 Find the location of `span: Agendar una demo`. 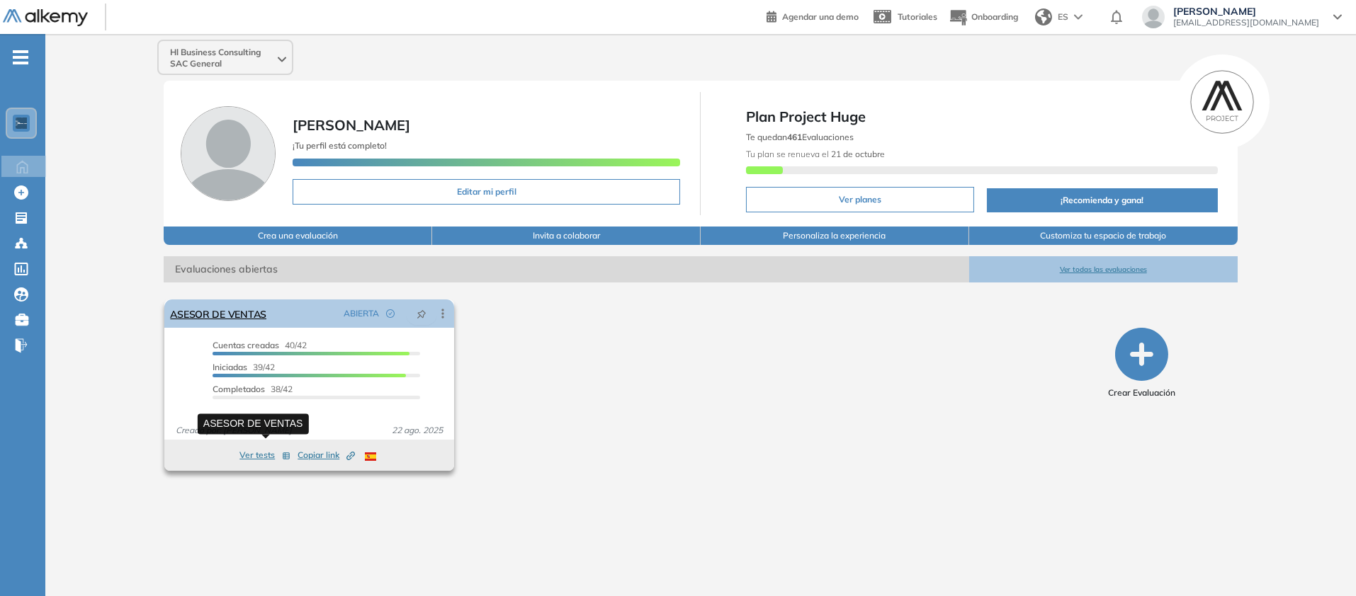

span: Agendar una demo is located at coordinates (820, 16).